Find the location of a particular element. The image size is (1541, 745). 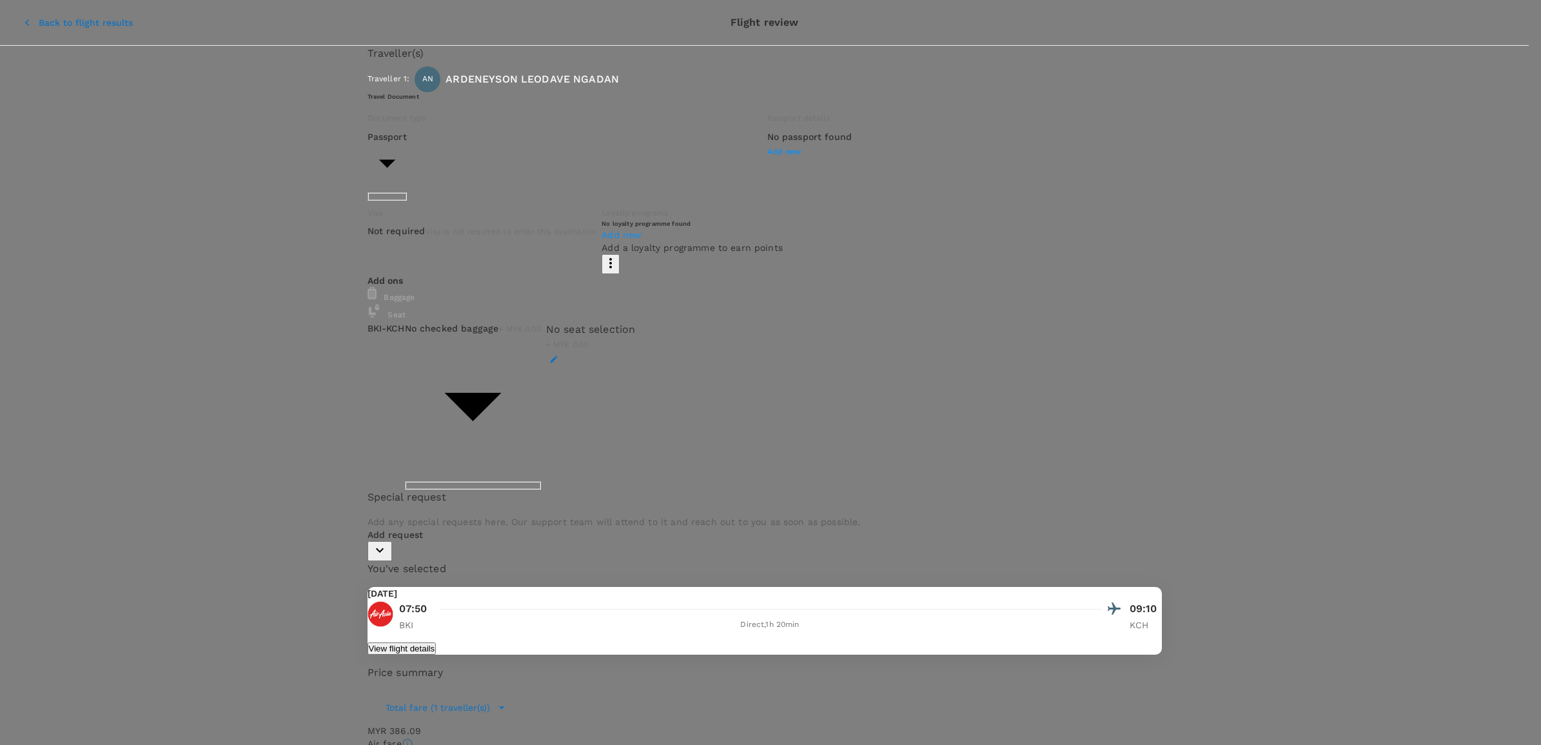

span: Add a loyalty programme to earn points is located at coordinates (692, 248).